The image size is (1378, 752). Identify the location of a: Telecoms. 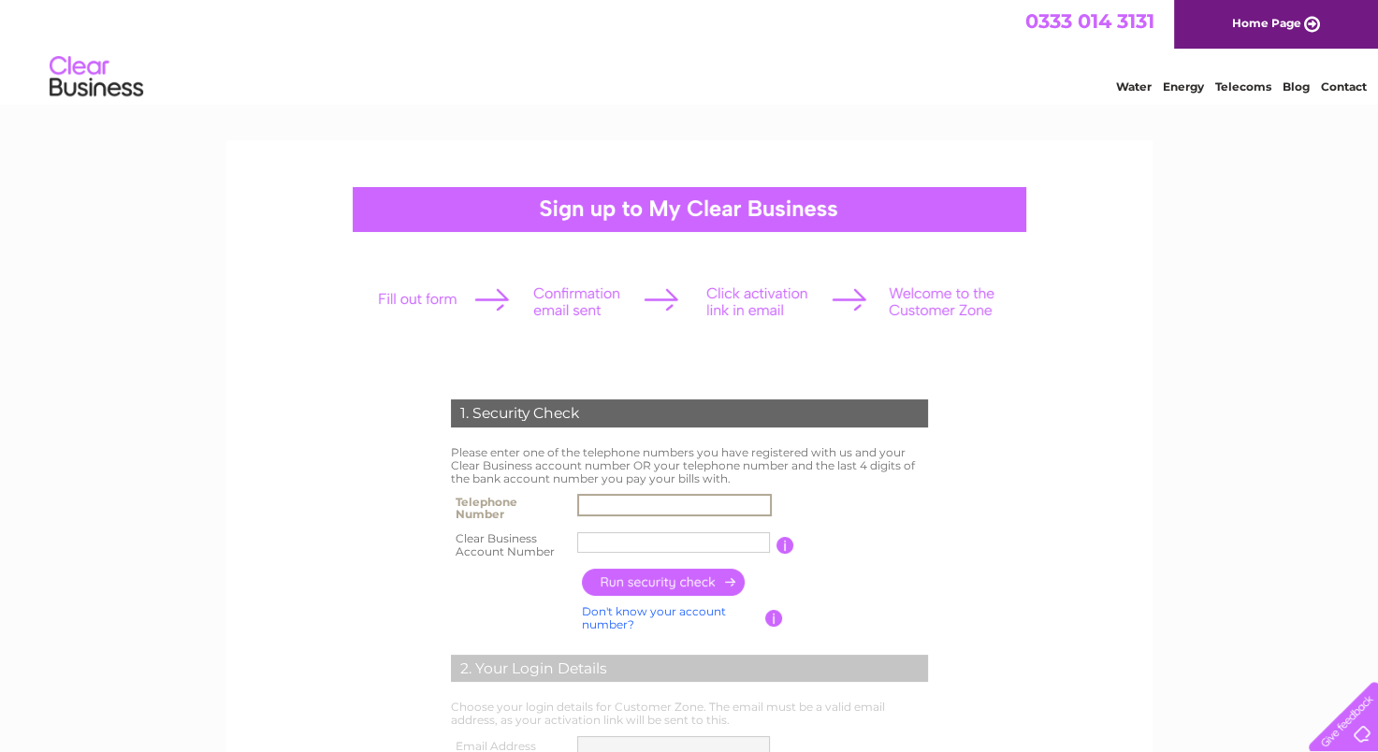
(1244, 86).